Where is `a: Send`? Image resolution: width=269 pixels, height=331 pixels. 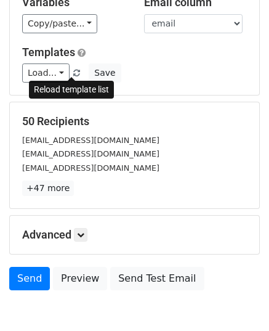 a: Send is located at coordinates (30, 278).